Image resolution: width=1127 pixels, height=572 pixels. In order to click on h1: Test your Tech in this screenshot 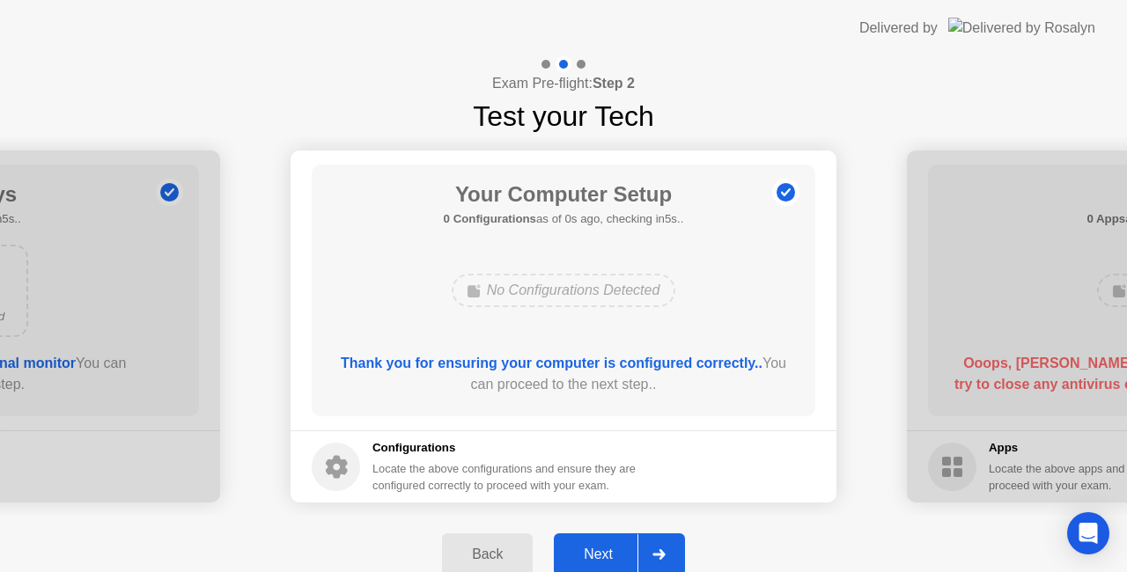, I will do `click(563, 116)`.